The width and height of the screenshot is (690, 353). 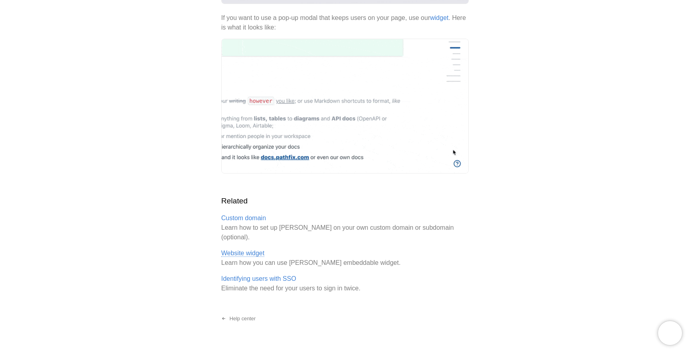 What do you see at coordinates (243, 254) in the screenshot?
I see `a: Website widget` at bounding box center [243, 254].